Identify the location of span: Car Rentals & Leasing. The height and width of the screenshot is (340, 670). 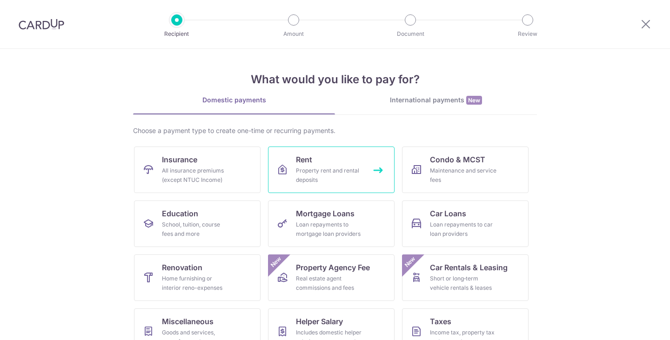
(468, 267).